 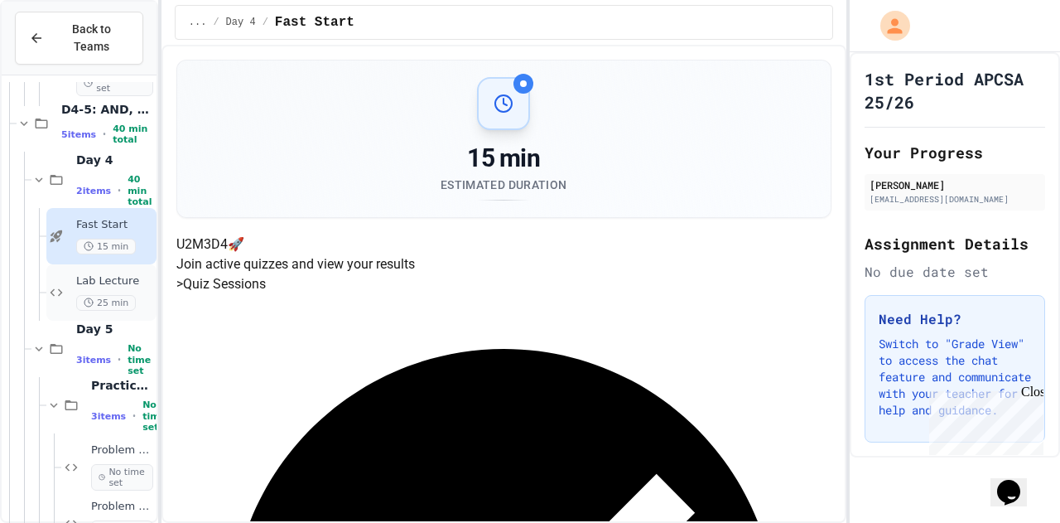 I want to click on div: No due date set, so click(x=955, y=272).